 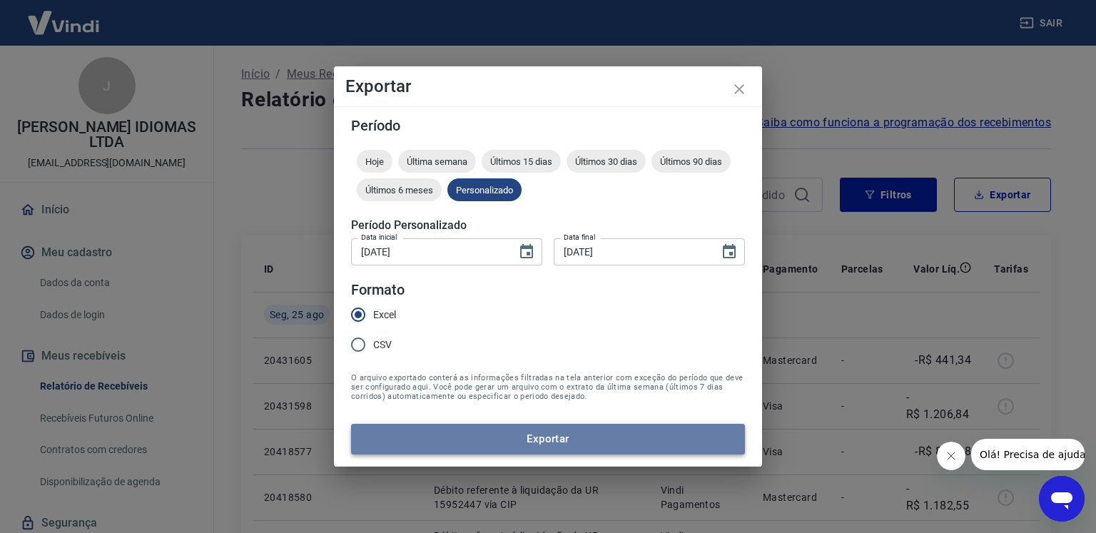 I want to click on h5: Período Personalizado, so click(x=548, y=226).